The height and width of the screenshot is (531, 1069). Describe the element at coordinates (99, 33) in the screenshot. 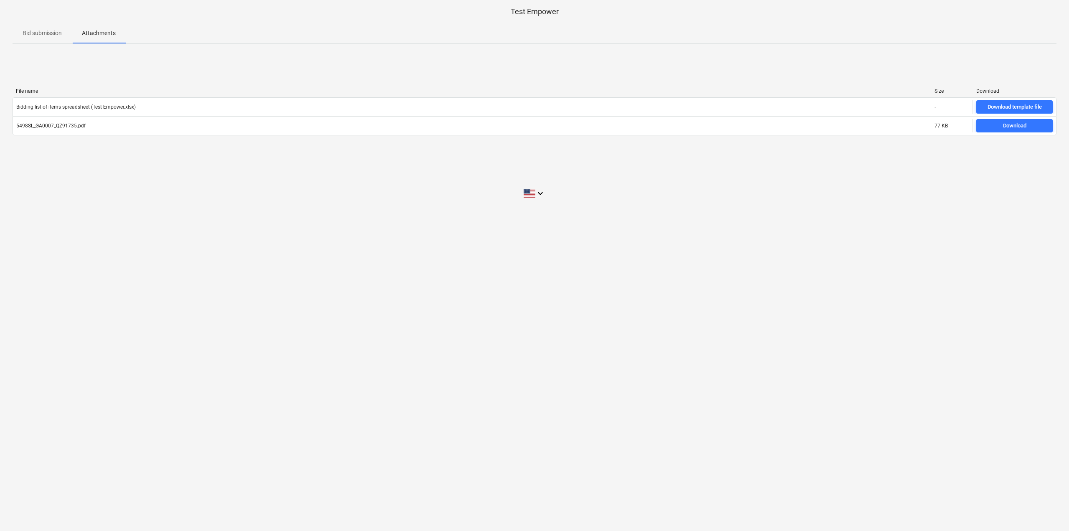

I see `p: Attachments` at that location.